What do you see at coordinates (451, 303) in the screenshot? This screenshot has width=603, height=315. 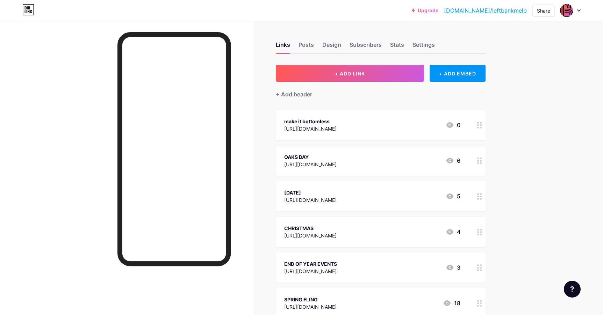 I see `div: 18` at bounding box center [451, 303].